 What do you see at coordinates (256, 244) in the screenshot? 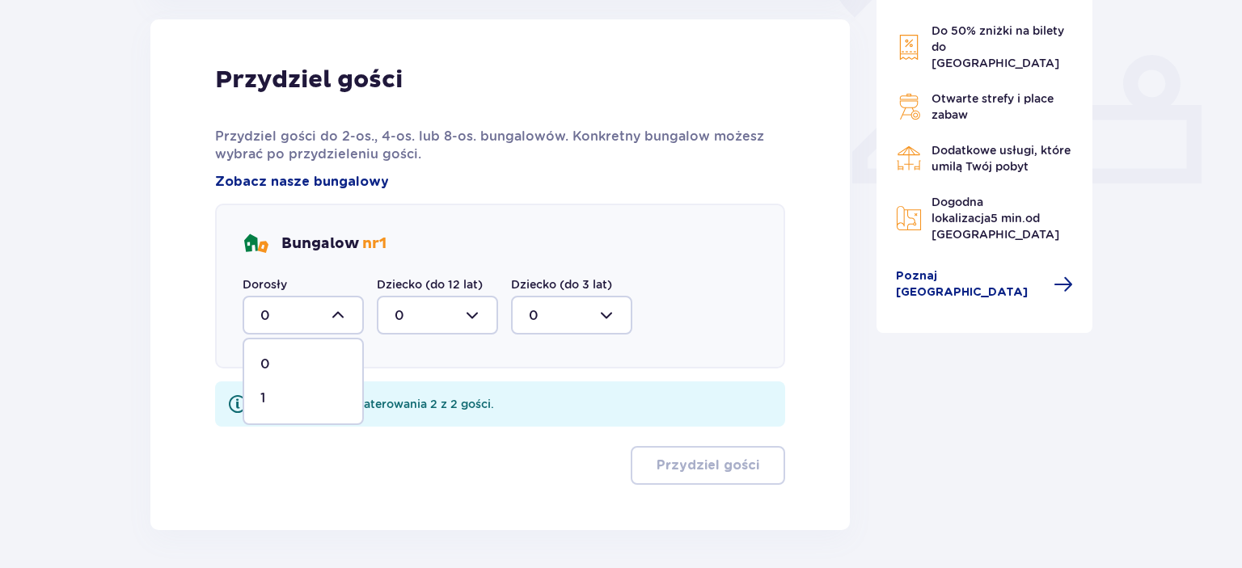
I see `img: bungalows Icon` at bounding box center [256, 244].